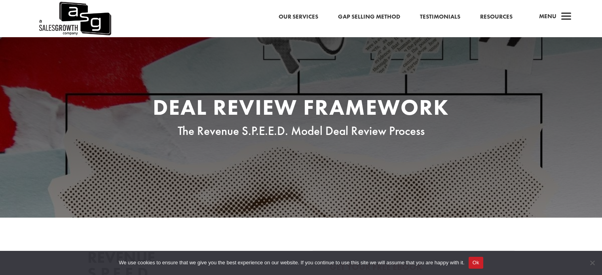  I want to click on a: Our Services, so click(298, 17).